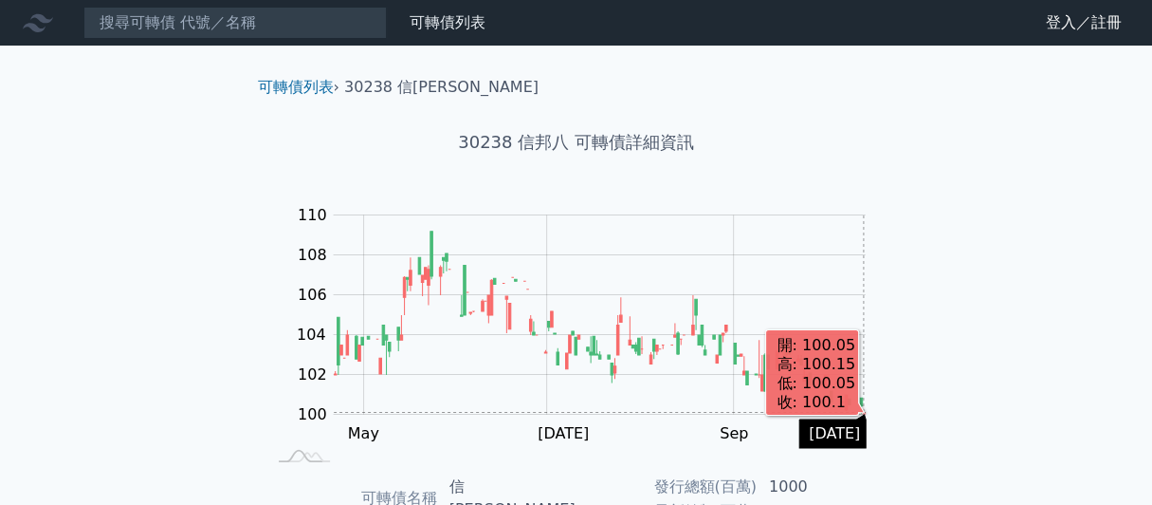 The image size is (1152, 505). I want to click on td: 1000, so click(822, 487).